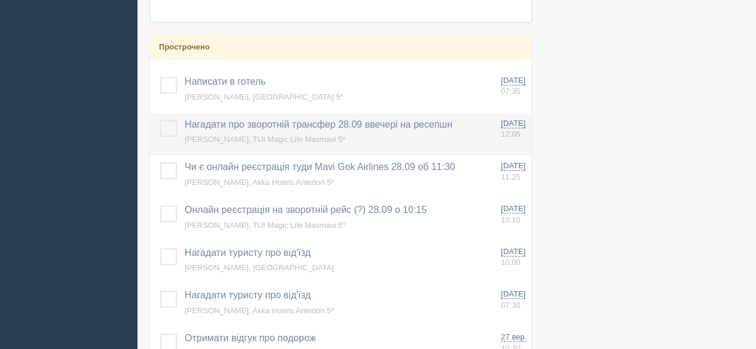  I want to click on span: 10:10, so click(510, 220).